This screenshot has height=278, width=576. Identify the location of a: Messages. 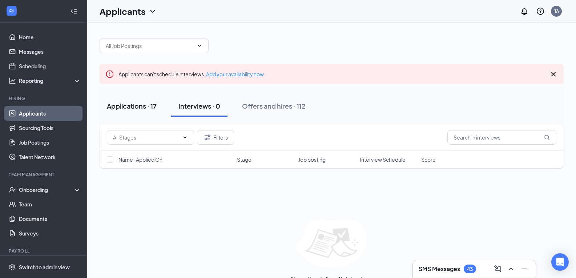
(50, 52).